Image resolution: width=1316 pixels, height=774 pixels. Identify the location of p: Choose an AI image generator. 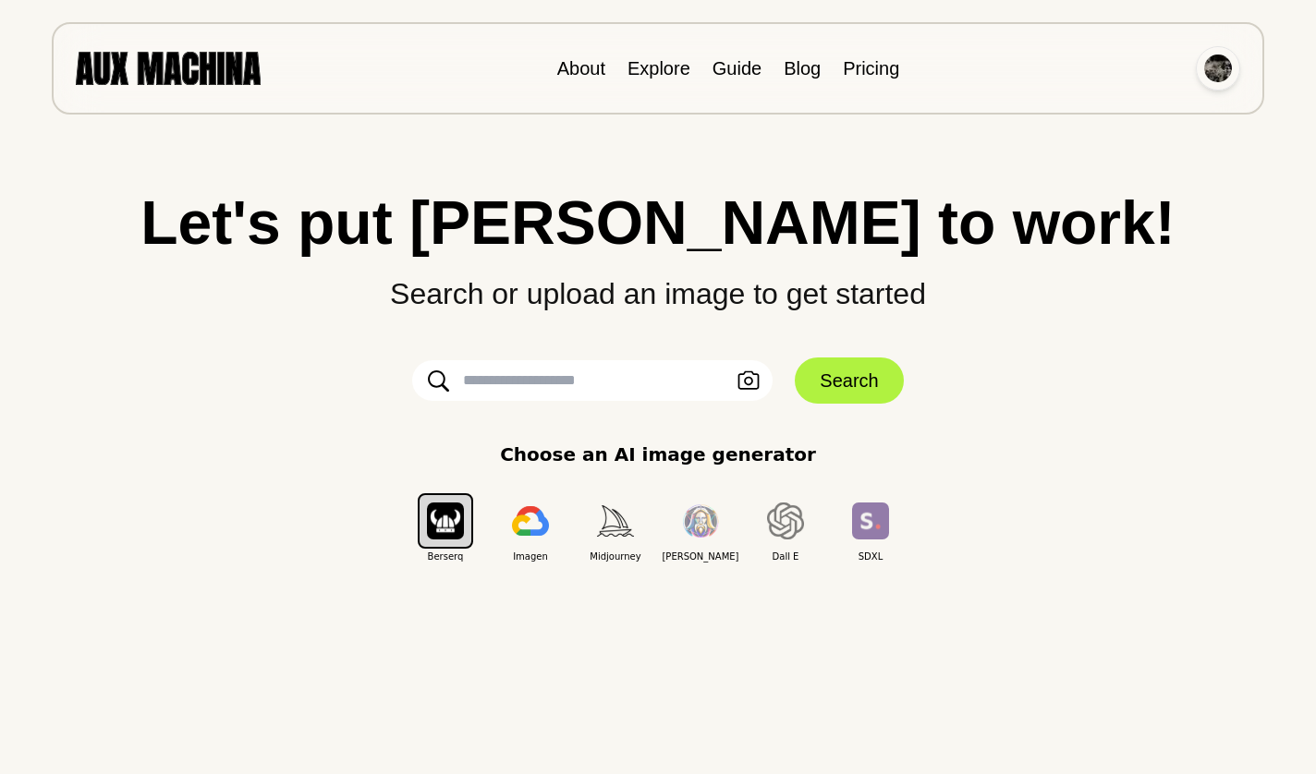
(658, 455).